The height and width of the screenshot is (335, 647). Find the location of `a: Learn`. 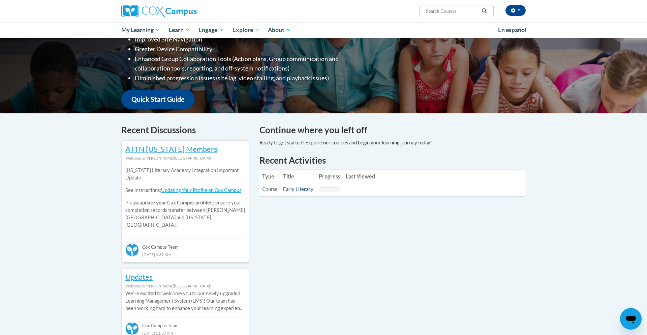

a: Learn is located at coordinates (179, 30).